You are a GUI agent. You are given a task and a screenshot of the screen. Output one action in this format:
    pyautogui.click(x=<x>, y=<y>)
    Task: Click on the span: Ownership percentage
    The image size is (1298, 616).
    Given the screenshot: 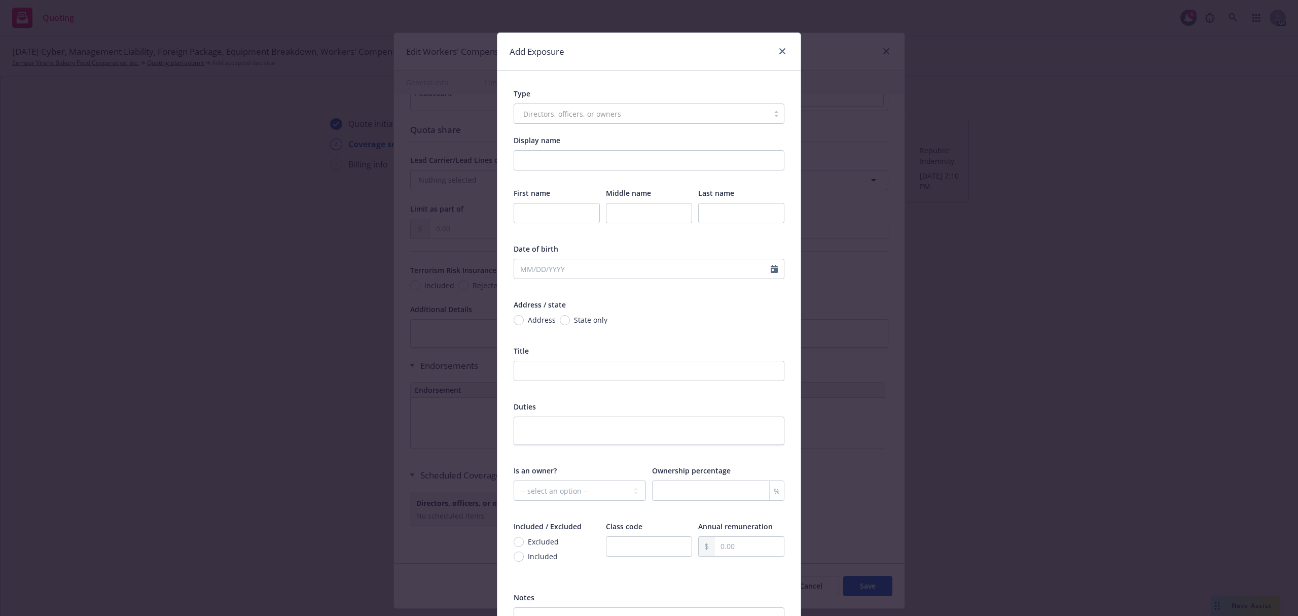 What is the action you would take?
    pyautogui.click(x=691, y=470)
    